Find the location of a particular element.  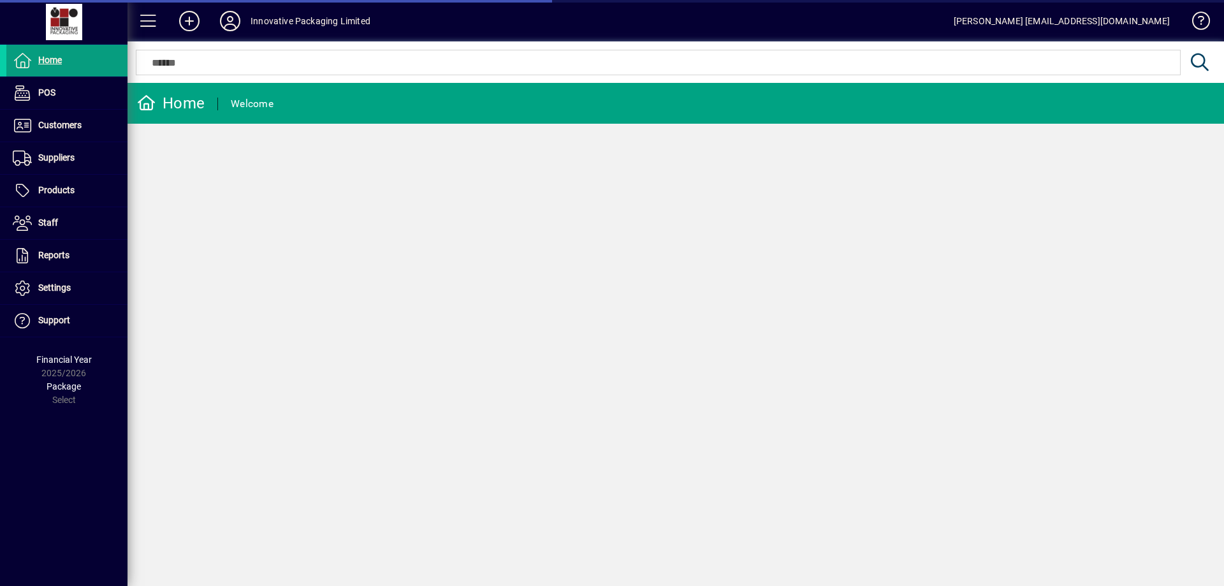

span: Staff is located at coordinates (48, 223).